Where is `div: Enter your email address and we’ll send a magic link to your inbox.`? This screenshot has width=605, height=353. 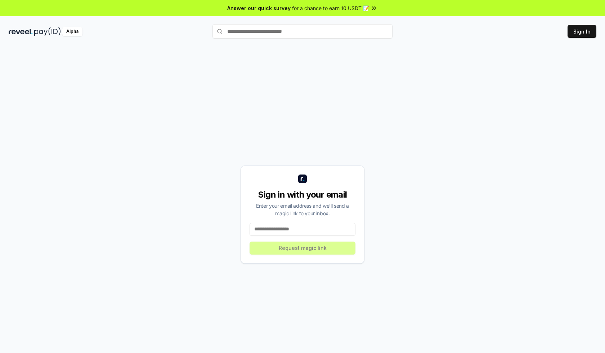 div: Enter your email address and we’ll send a magic link to your inbox. is located at coordinates (303, 209).